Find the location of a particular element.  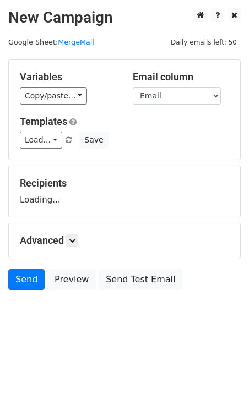

small: Google Sheet: is located at coordinates (51, 42).